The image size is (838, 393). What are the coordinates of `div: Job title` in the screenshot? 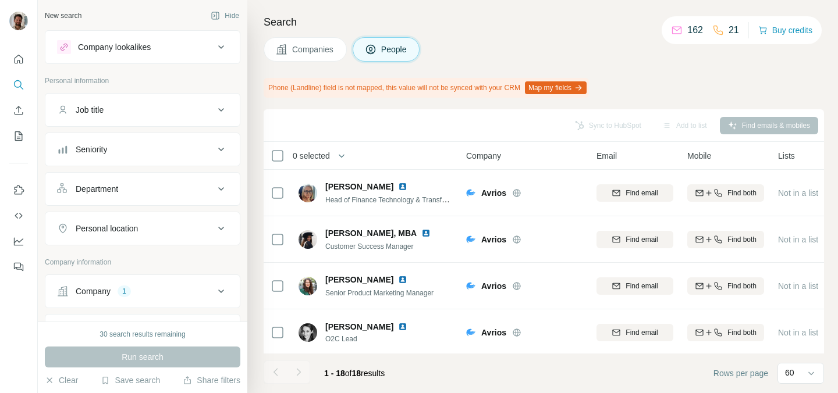 It's located at (90, 110).